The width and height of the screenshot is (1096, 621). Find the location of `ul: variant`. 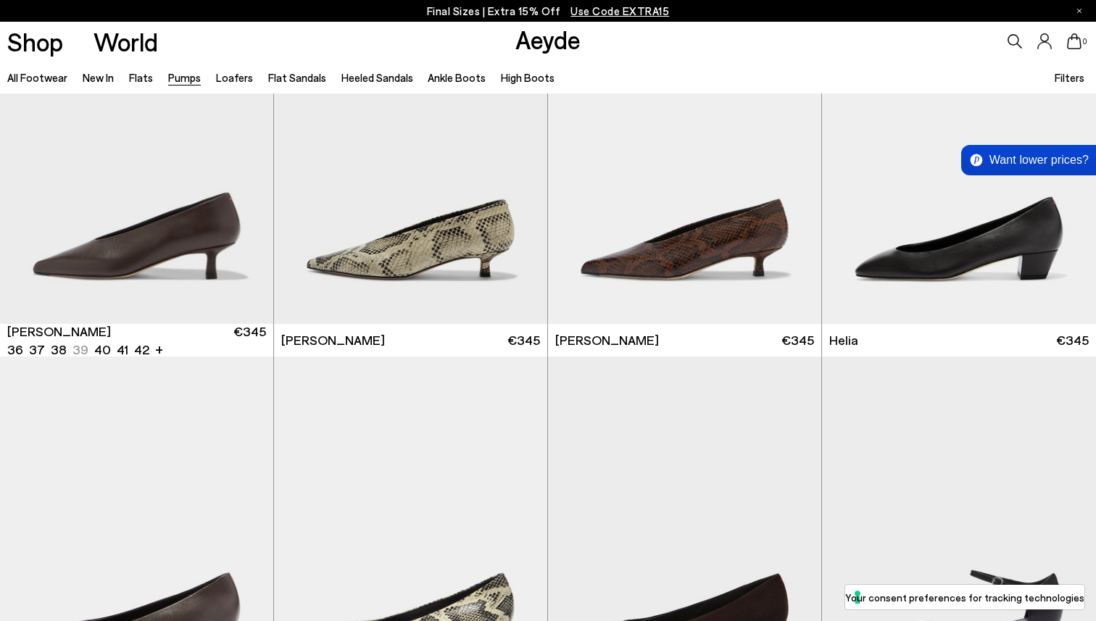

ul: variant is located at coordinates (76, 349).